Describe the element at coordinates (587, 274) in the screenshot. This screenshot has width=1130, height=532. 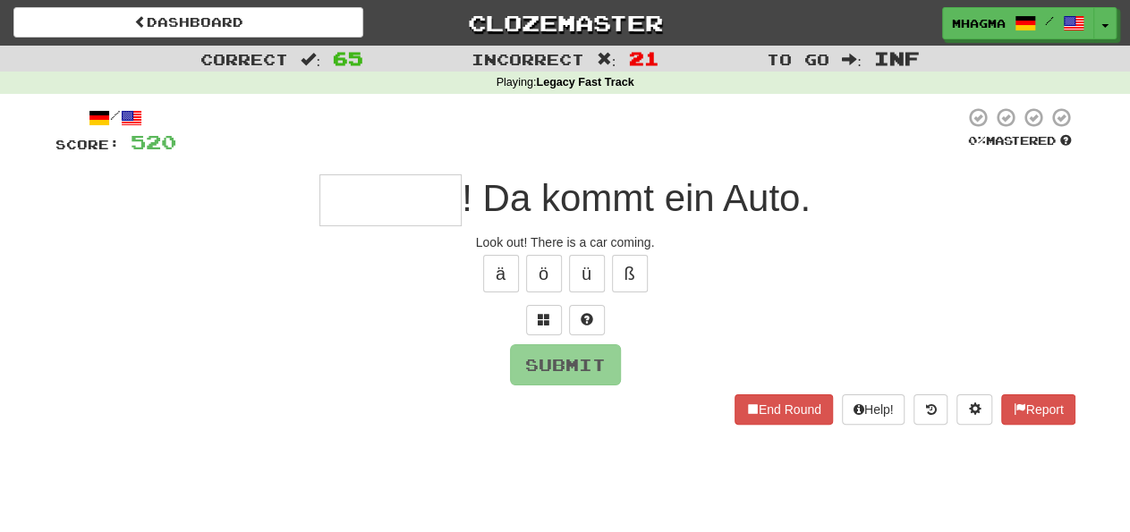
I see `button: ü` at that location.